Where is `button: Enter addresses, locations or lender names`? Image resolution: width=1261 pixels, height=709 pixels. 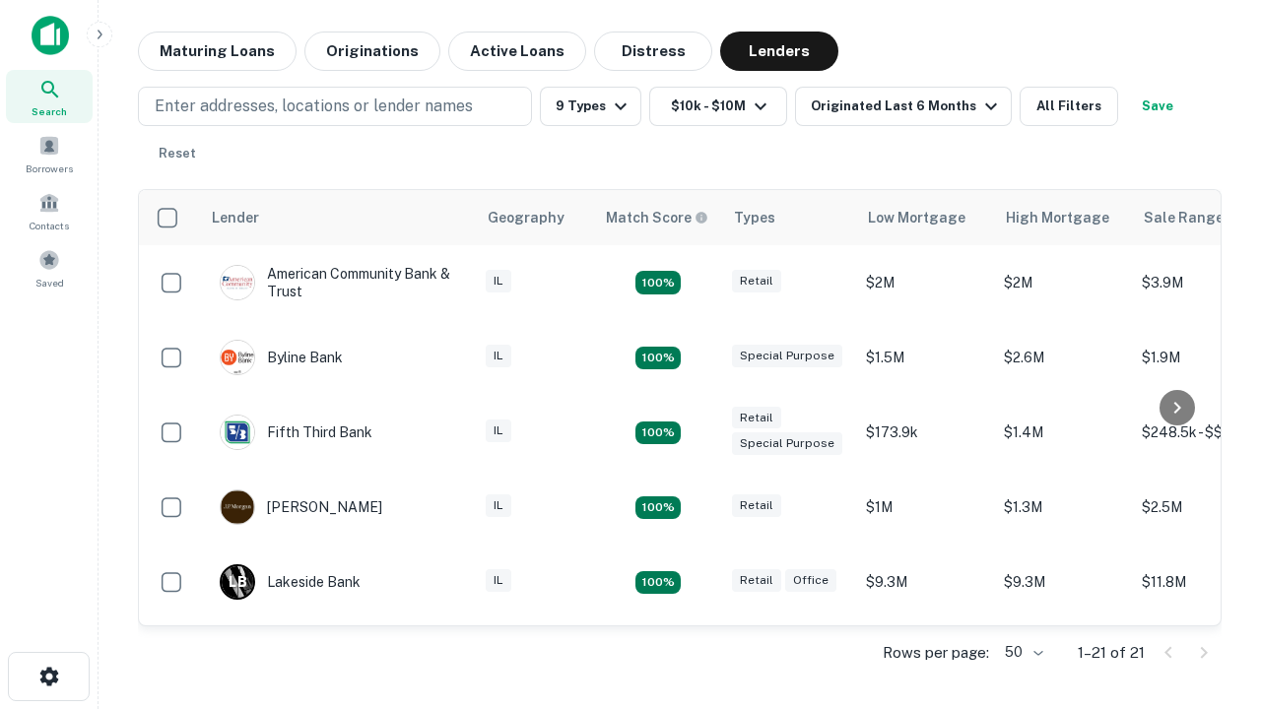 button: Enter addresses, locations or lender names is located at coordinates (335, 106).